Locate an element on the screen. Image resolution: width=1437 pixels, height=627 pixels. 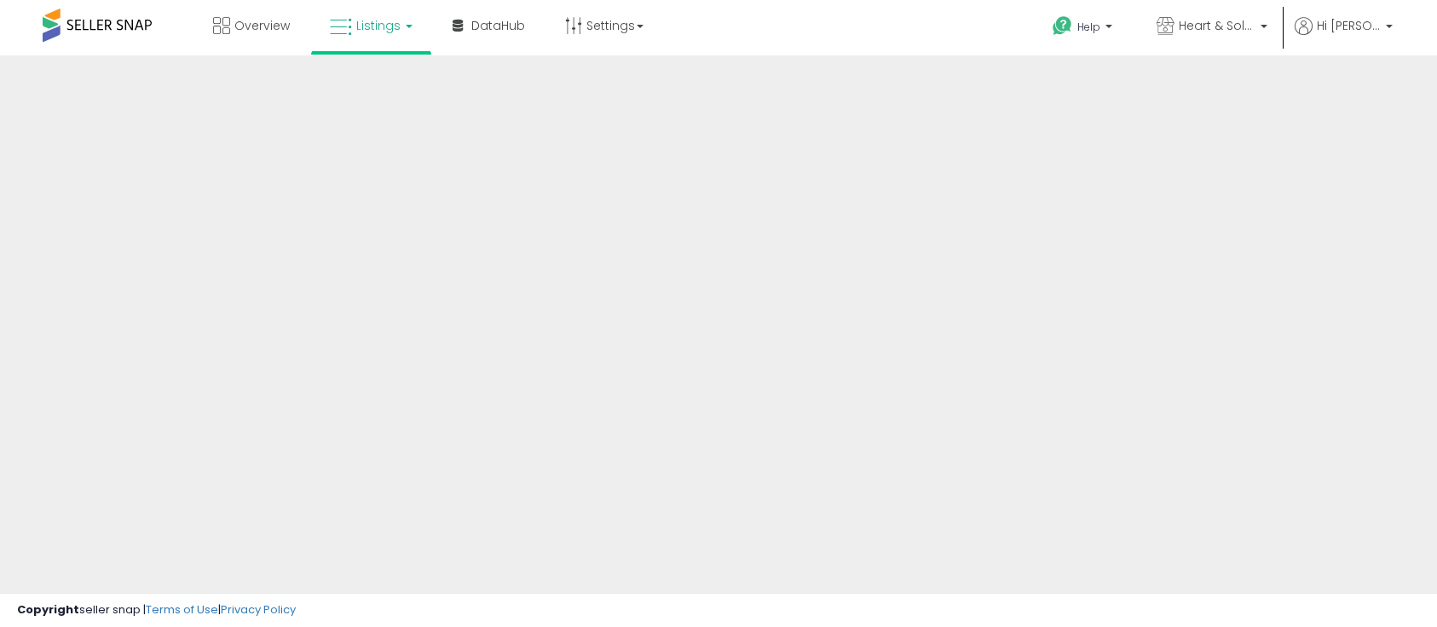
i: Get Help is located at coordinates (1062, 26).